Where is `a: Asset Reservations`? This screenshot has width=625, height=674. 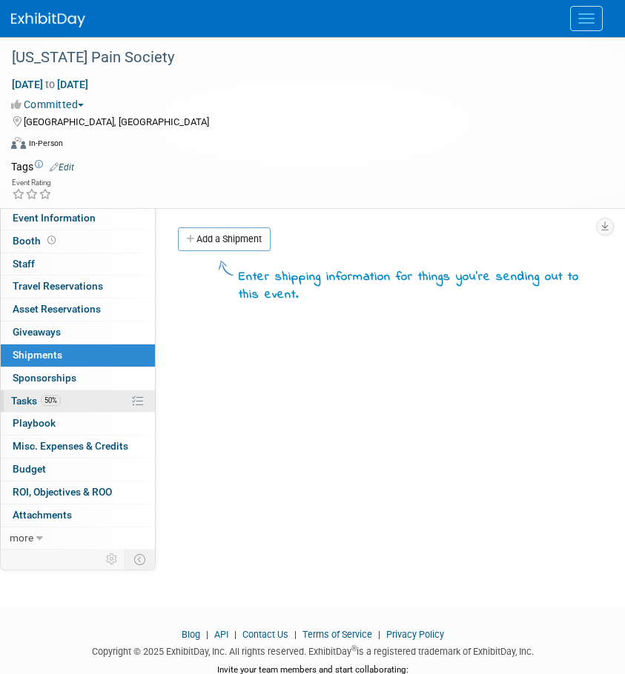 a: Asset Reservations is located at coordinates (78, 310).